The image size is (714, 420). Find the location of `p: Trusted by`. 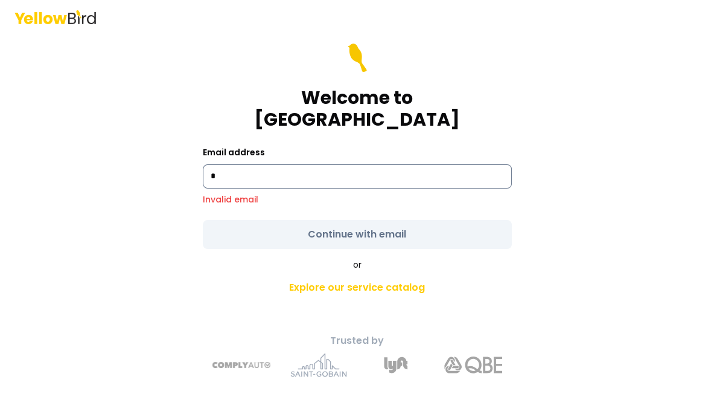

p: Trusted by is located at coordinates (357, 340).